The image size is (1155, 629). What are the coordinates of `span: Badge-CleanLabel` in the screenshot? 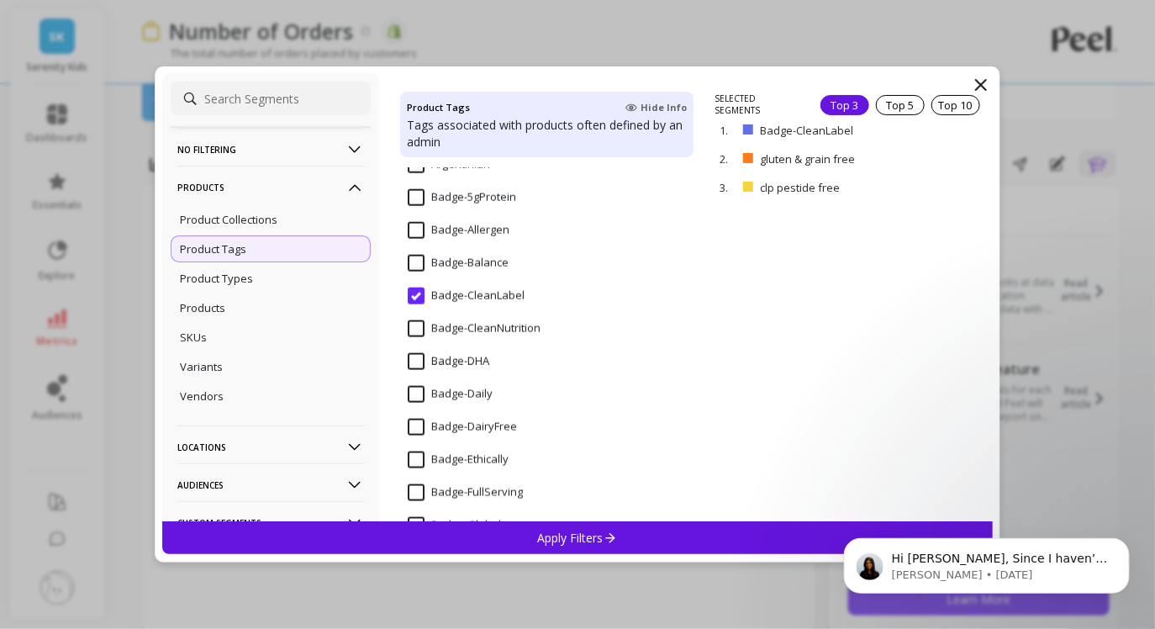 It's located at (466, 296).